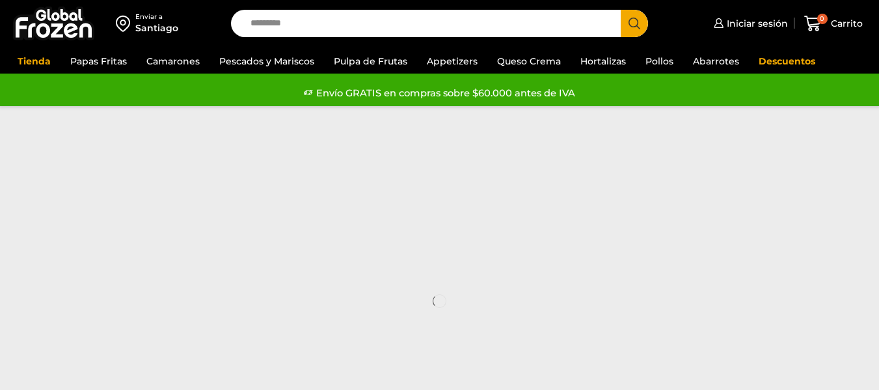  I want to click on a: Queso Crema, so click(529, 61).